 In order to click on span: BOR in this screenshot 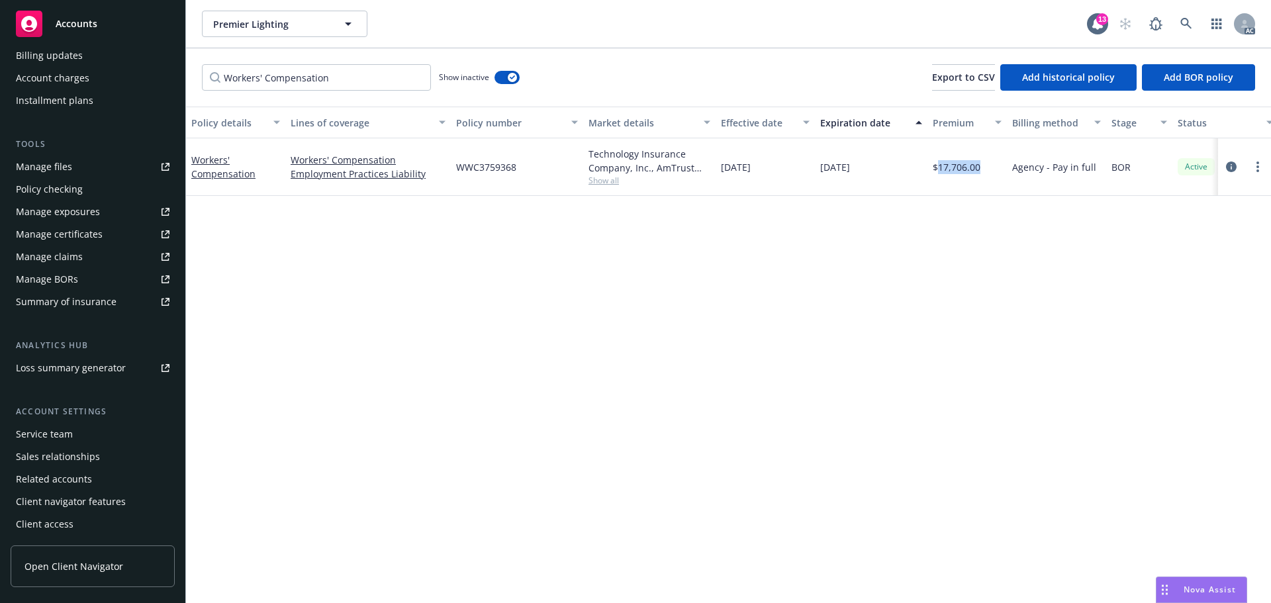, I will do `click(1120, 167)`.